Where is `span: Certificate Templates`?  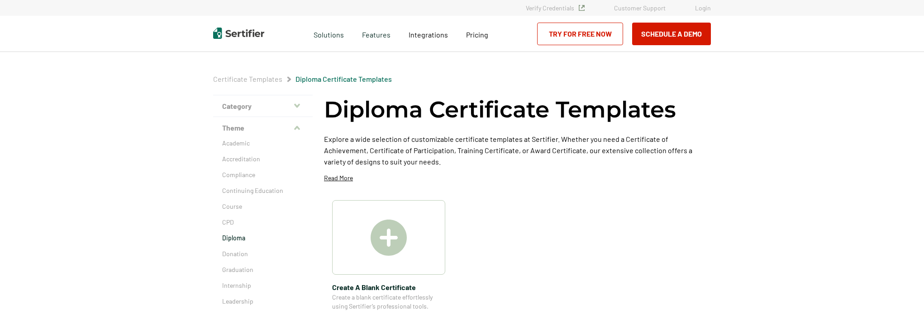
span: Certificate Templates is located at coordinates (248, 79).